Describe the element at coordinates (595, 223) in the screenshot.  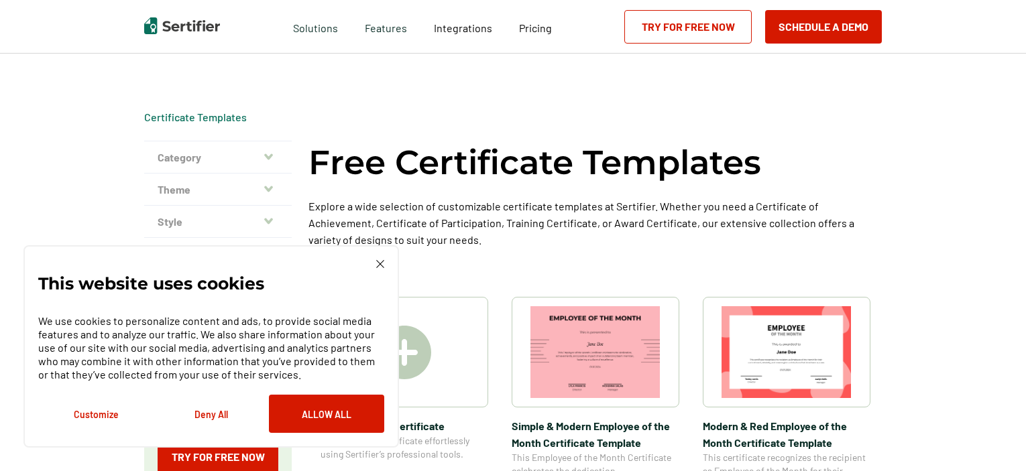
I see `p: Explore a wide selection of customizable certificate templates at Sertifier. Whether you need a C...` at that location.